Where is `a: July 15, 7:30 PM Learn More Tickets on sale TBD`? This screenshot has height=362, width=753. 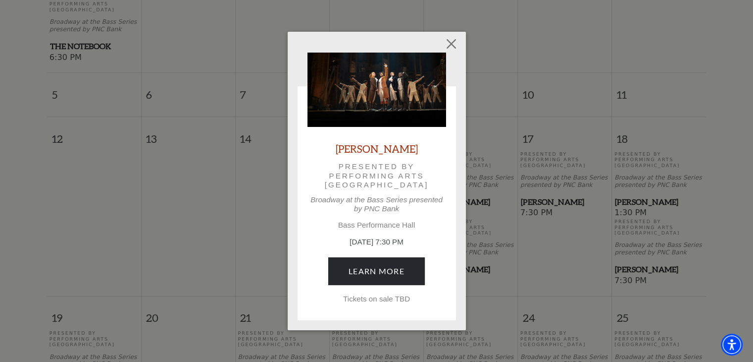 a: July 15, 7:30 PM Learn More Tickets on sale TBD is located at coordinates (376, 271).